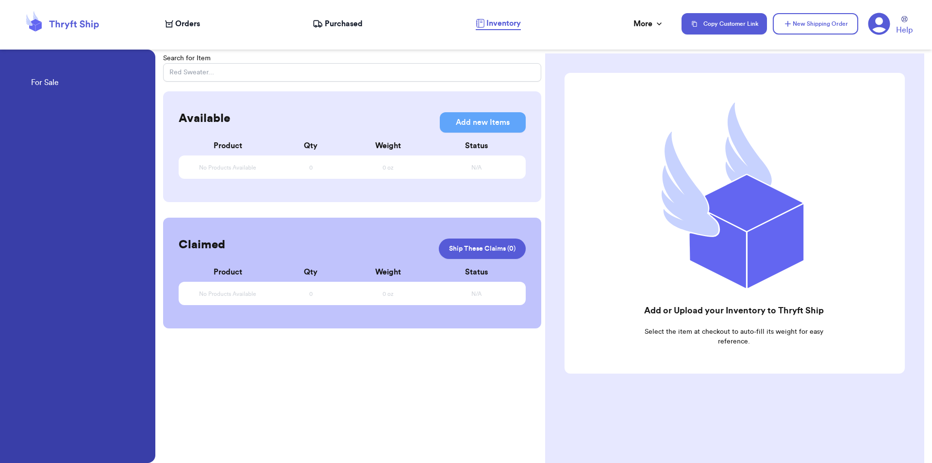  I want to click on a: Orders, so click(183, 24).